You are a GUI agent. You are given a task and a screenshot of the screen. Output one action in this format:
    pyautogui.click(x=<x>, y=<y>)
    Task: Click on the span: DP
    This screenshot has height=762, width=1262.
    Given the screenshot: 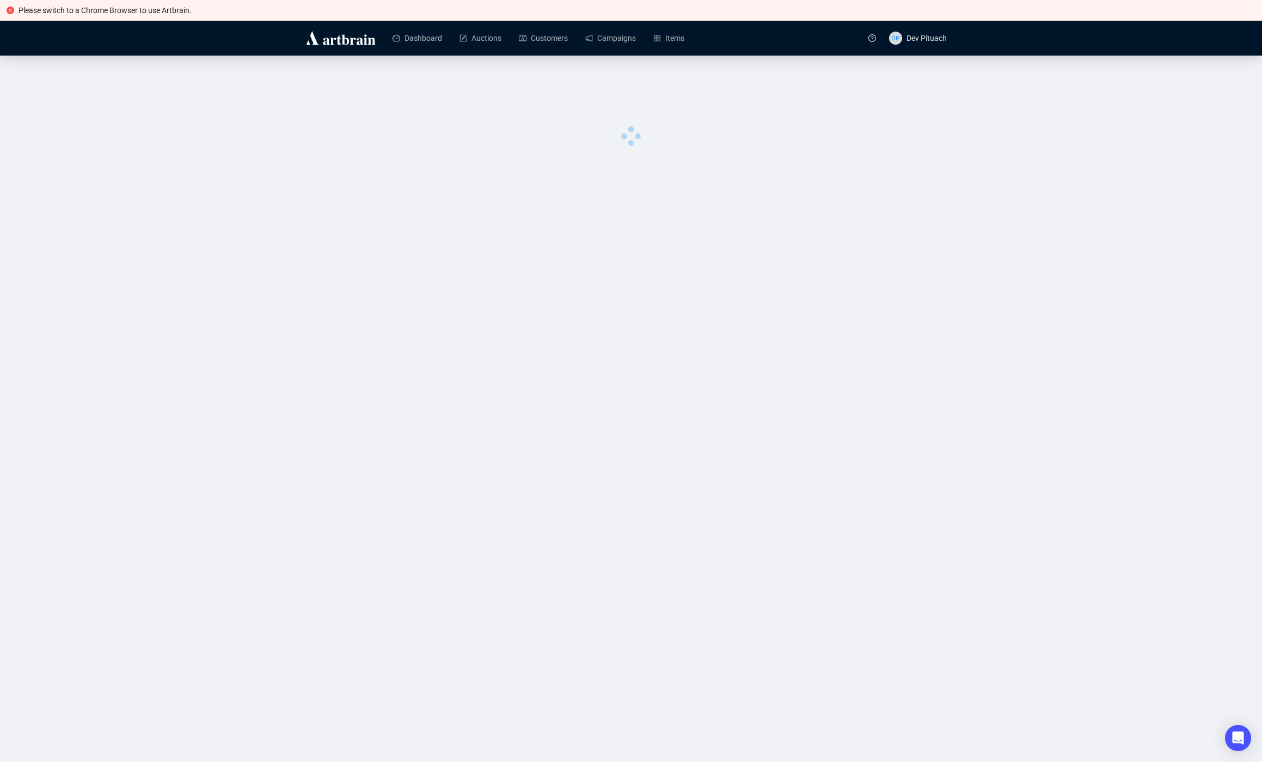 What is the action you would take?
    pyautogui.click(x=895, y=38)
    